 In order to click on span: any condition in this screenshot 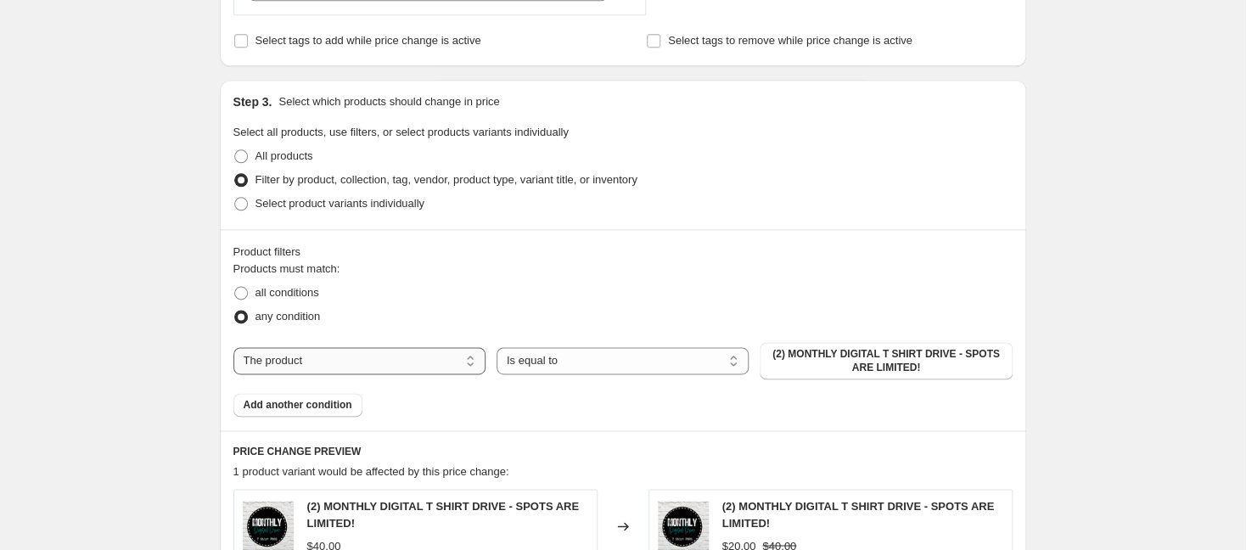, I will do `click(288, 316)`.